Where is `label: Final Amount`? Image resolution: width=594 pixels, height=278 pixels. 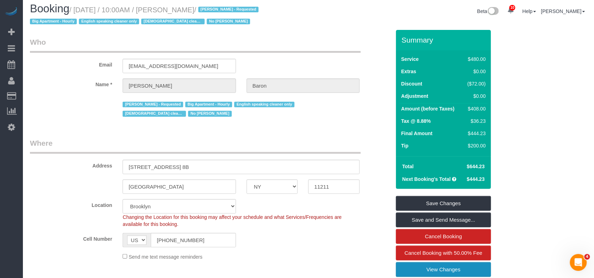
label: Final Amount is located at coordinates (417, 133).